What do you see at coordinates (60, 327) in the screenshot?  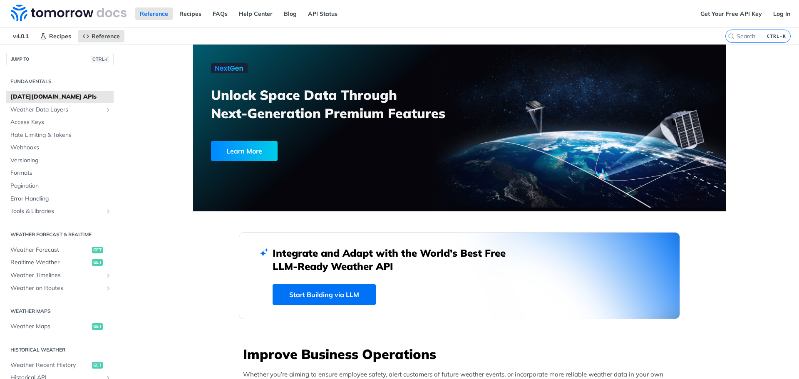 I see `a: Weather Mapsget` at bounding box center [60, 327].